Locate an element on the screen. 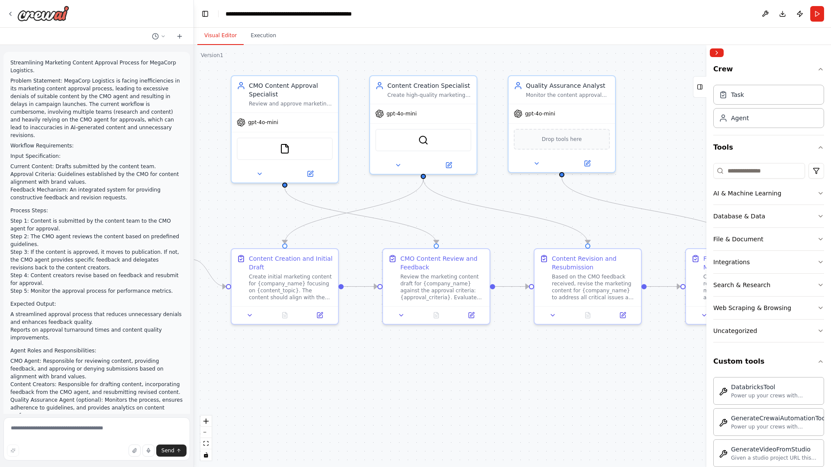  button: File & Document is located at coordinates (768, 239).